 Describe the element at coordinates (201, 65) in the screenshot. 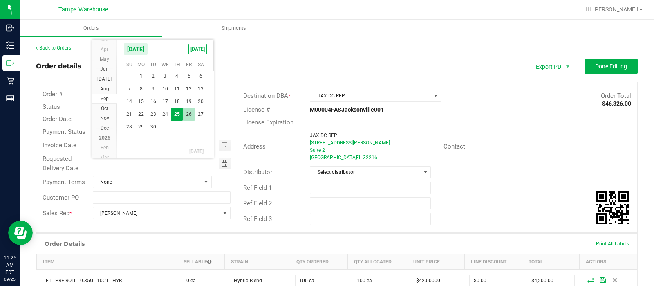

I see `th: Sa` at that location.